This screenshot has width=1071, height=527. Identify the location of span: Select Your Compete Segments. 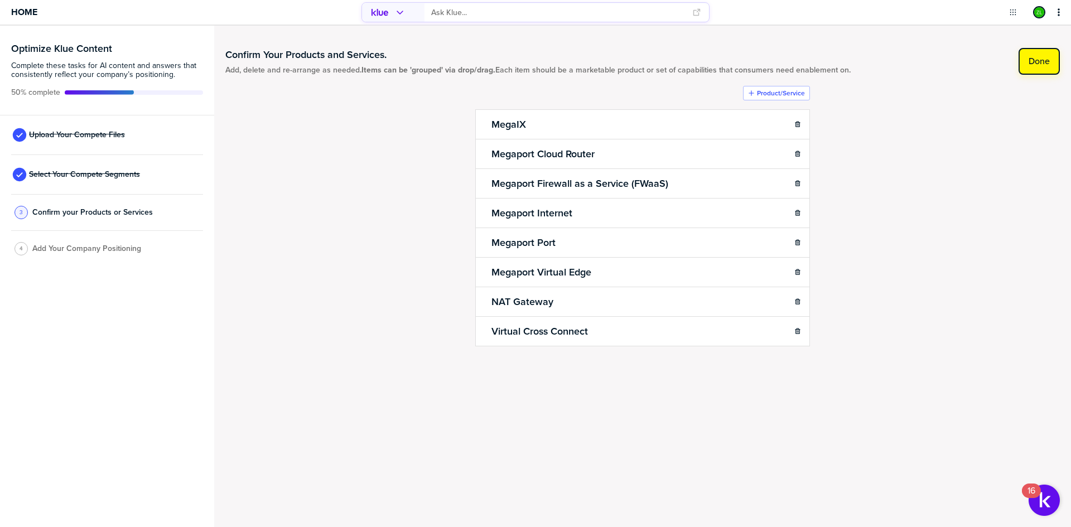
(84, 175).